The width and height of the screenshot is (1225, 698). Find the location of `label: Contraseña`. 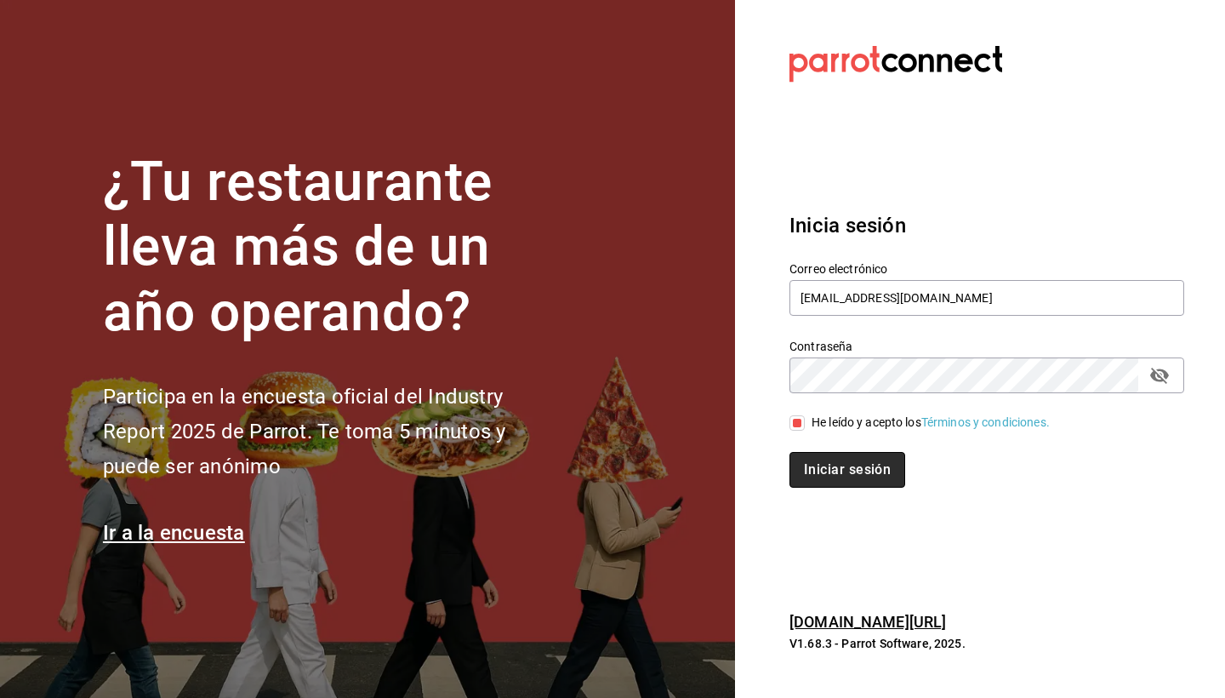

label: Contraseña is located at coordinates (987, 345).